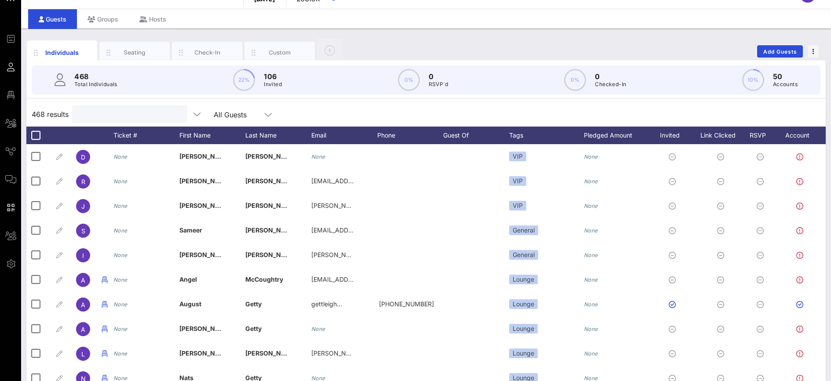 This screenshot has height=381, width=831. Describe the element at coordinates (83, 182) in the screenshot. I see `span: R` at that location.